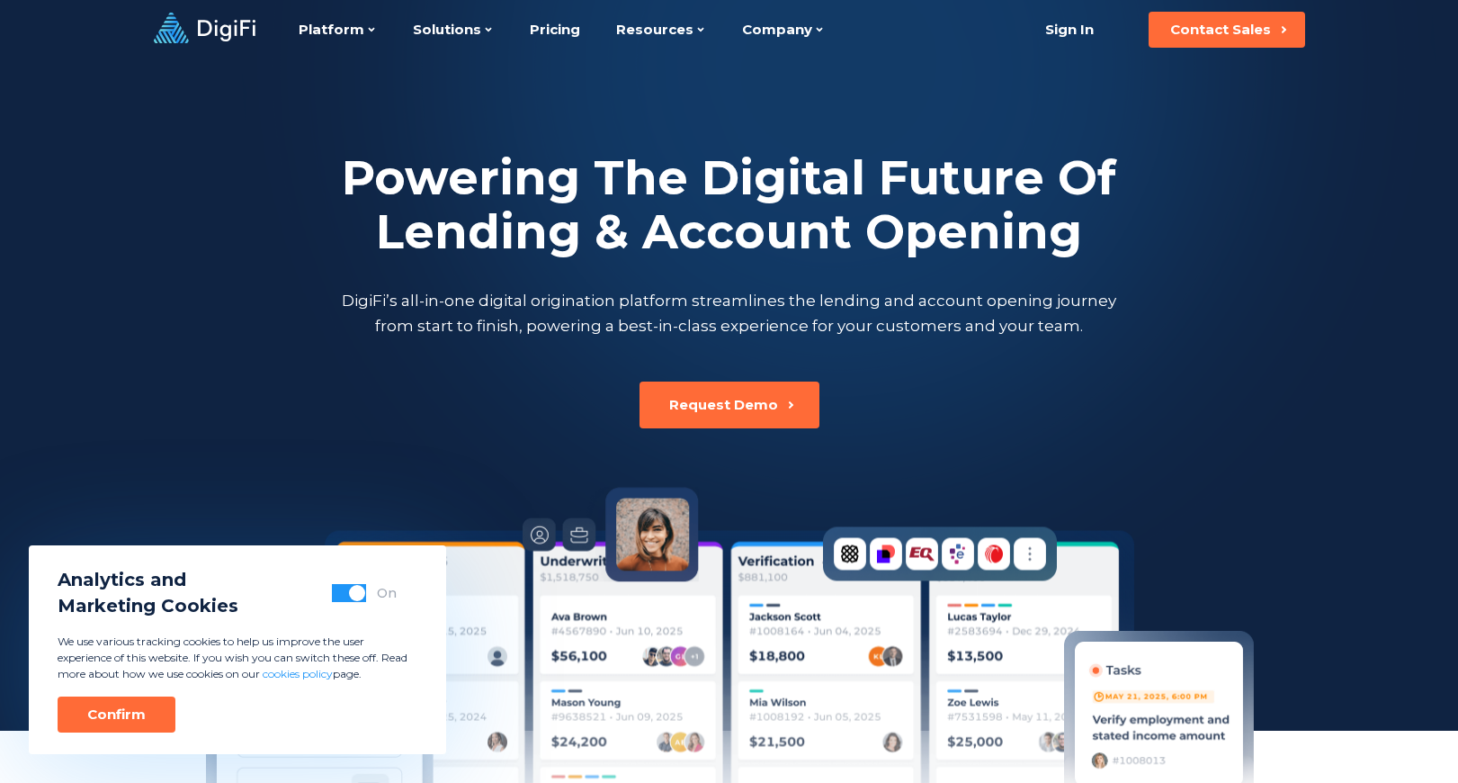 This screenshot has width=1458, height=783. Describe the element at coordinates (387, 593) in the screenshot. I see `div: On` at that location.